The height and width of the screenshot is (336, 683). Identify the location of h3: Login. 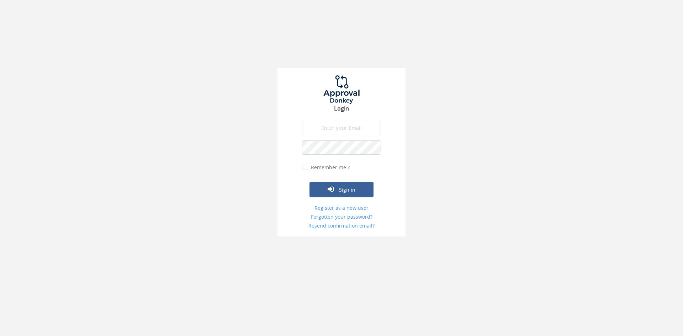
(342, 109).